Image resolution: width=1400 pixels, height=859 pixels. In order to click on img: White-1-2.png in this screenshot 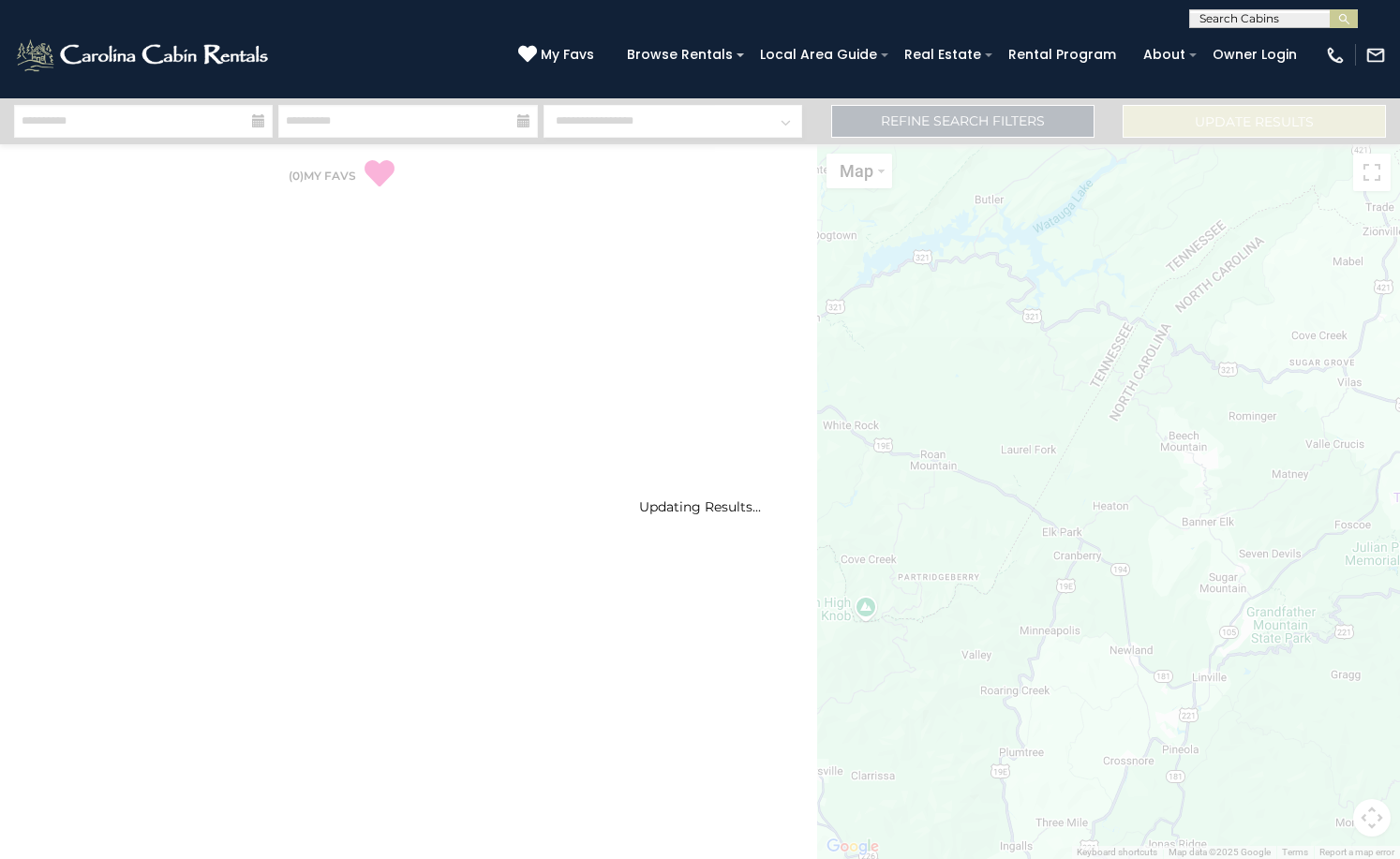, I will do `click(143, 55)`.